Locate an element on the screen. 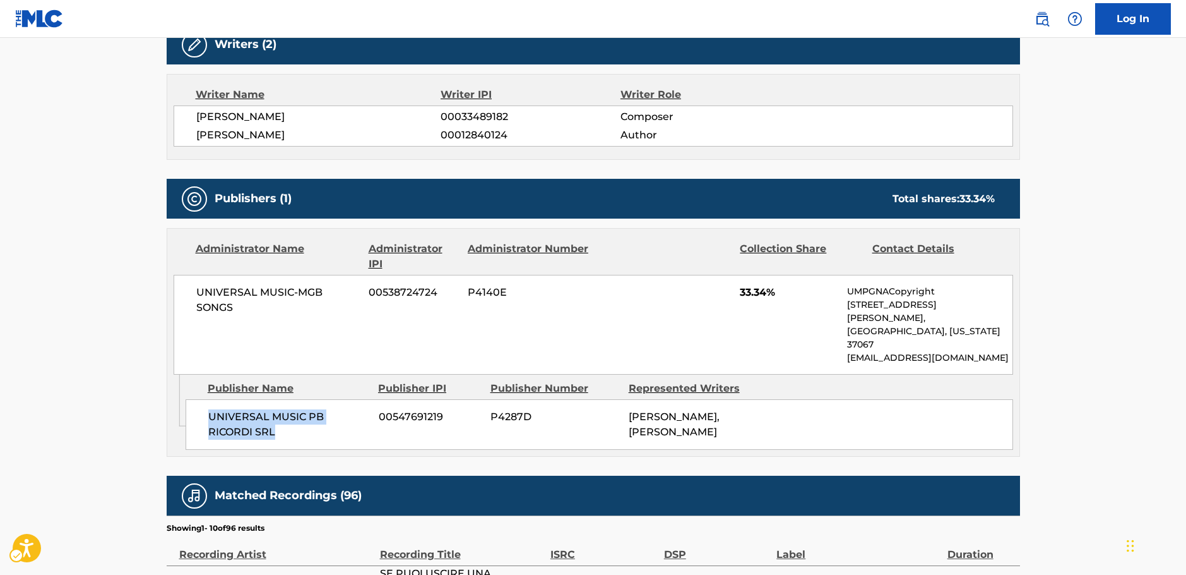 This screenshot has width=1186, height=575. span: 33.34% is located at coordinates (789, 292).